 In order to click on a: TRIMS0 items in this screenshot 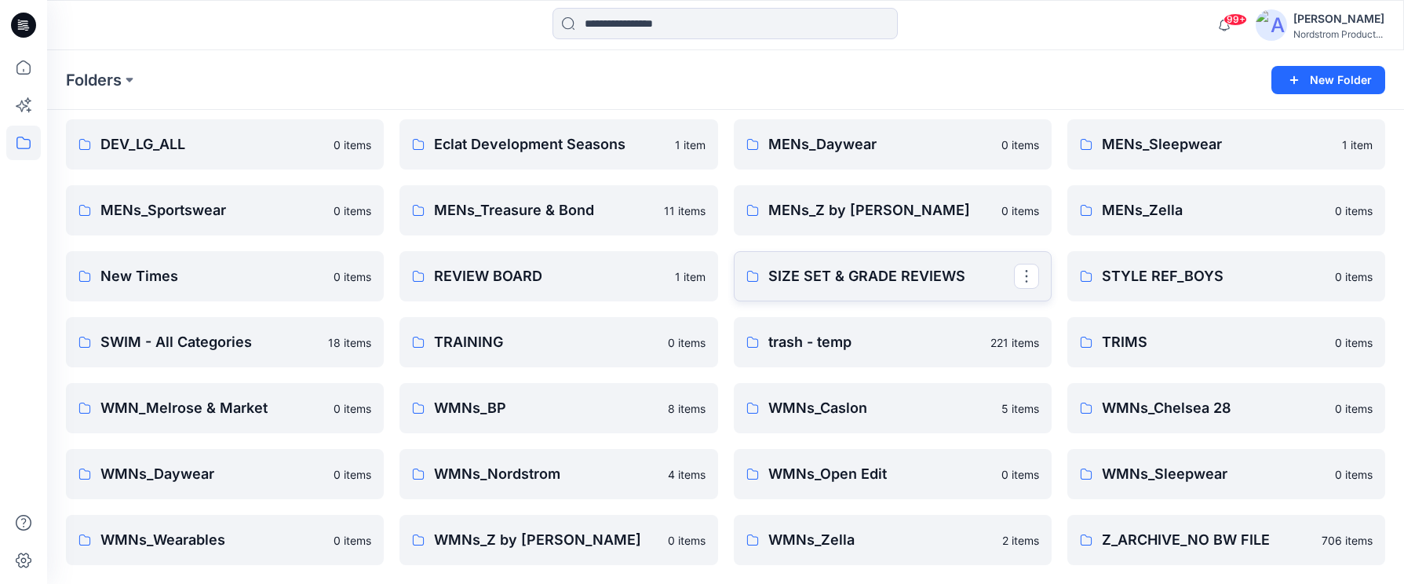, I will do `click(1226, 342)`.